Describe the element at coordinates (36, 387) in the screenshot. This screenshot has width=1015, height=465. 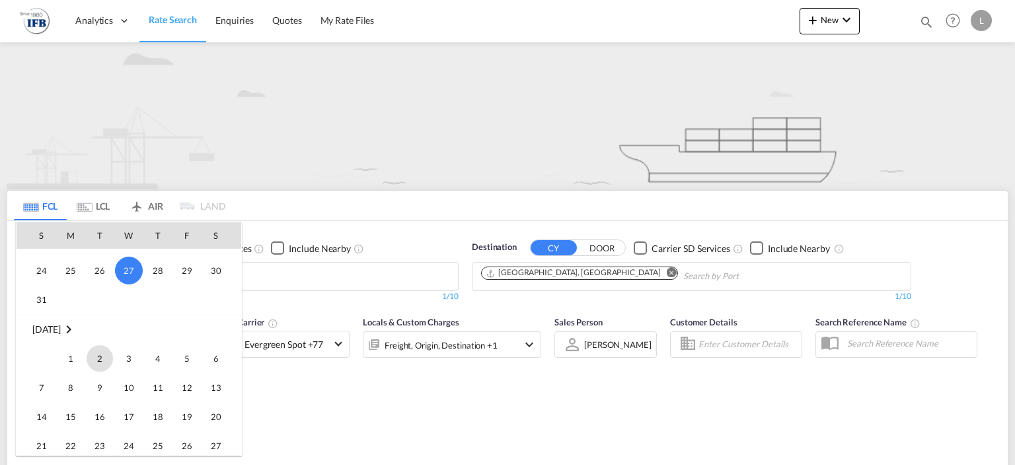
I see `td: Sunday September 7 2025` at that location.